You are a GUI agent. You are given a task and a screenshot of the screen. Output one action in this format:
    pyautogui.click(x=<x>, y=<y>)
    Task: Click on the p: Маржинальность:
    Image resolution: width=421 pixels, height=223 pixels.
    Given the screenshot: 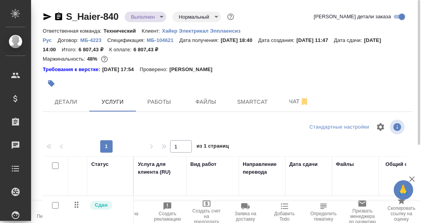 What is the action you would take?
    pyautogui.click(x=65, y=59)
    